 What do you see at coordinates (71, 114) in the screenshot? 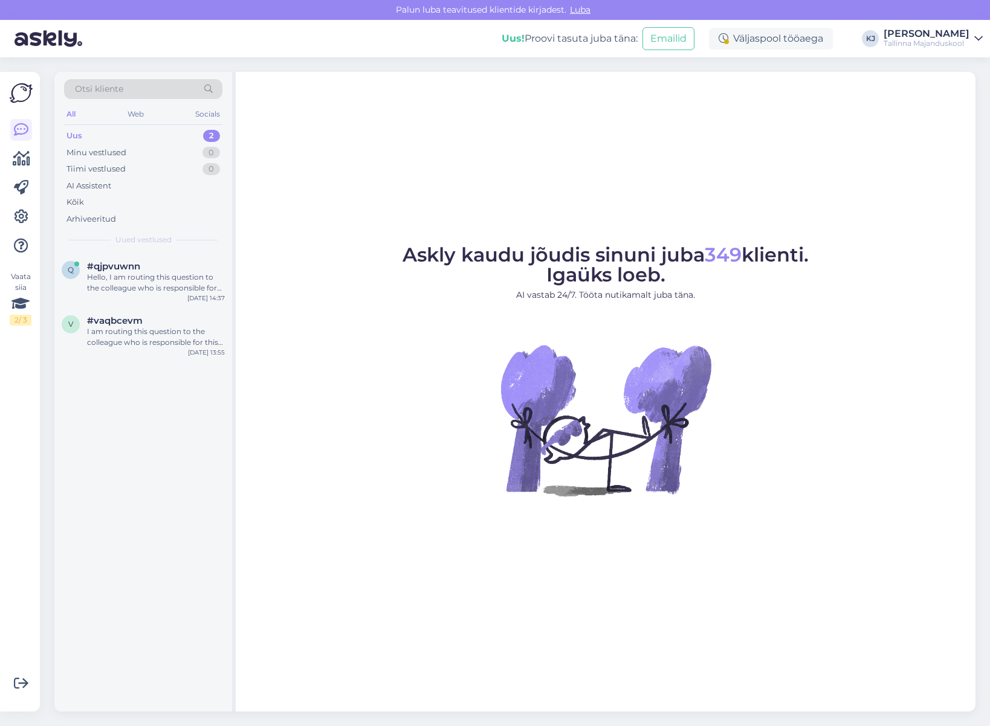
I see `div: All` at bounding box center [71, 114].